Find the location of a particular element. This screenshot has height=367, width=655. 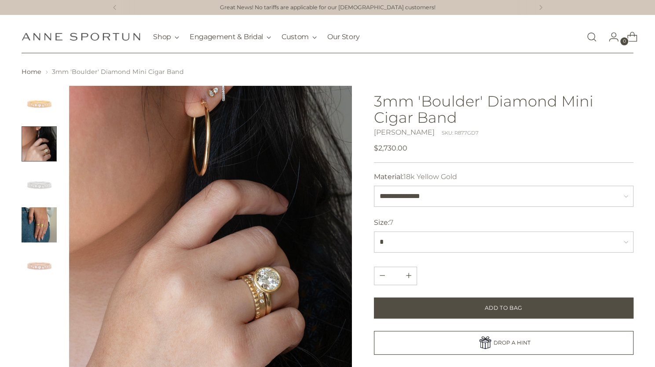

a: DROP A HINT is located at coordinates (503, 342).